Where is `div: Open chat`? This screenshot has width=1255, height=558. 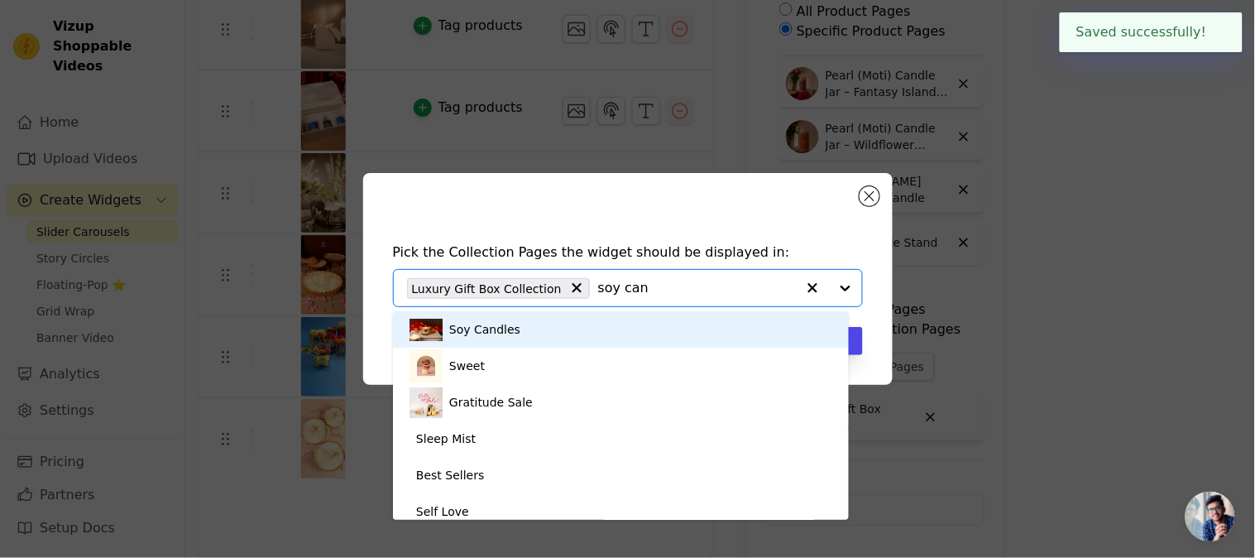
div: Open chat is located at coordinates (1210, 516).